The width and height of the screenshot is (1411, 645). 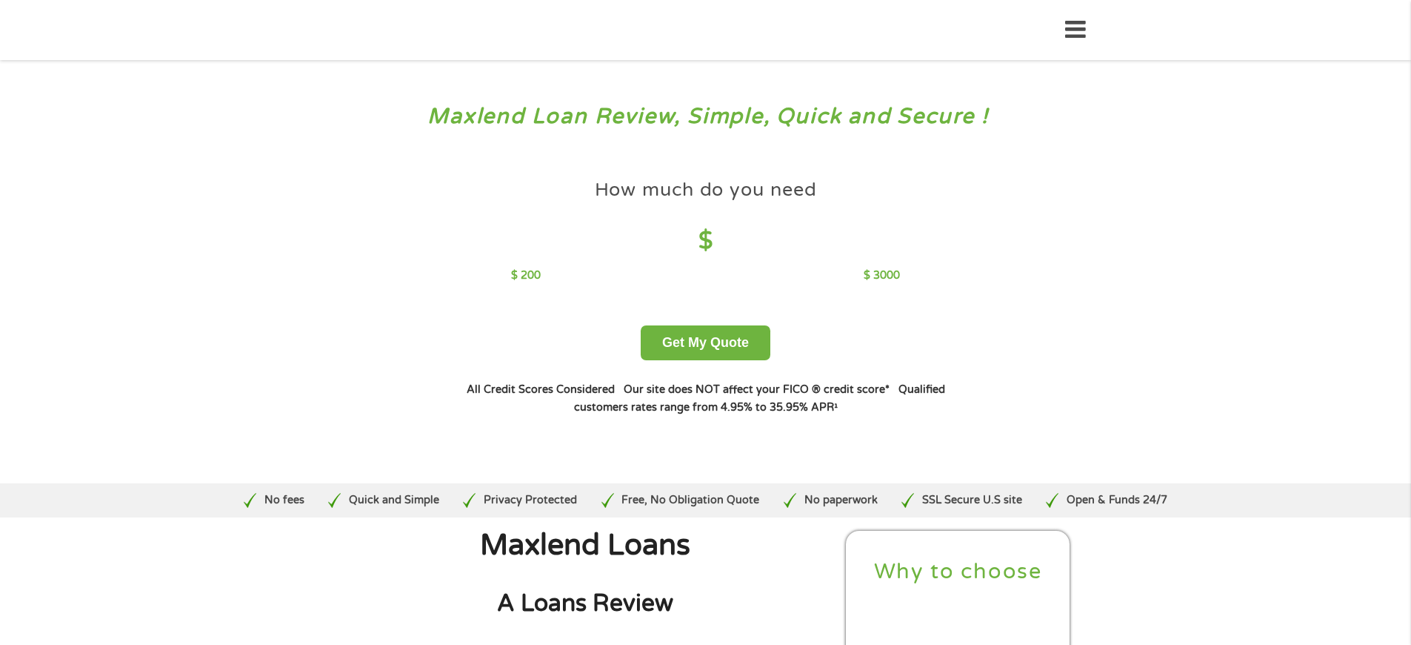 What do you see at coordinates (585, 545) in the screenshot?
I see `span: Maxlend Loans` at bounding box center [585, 545].